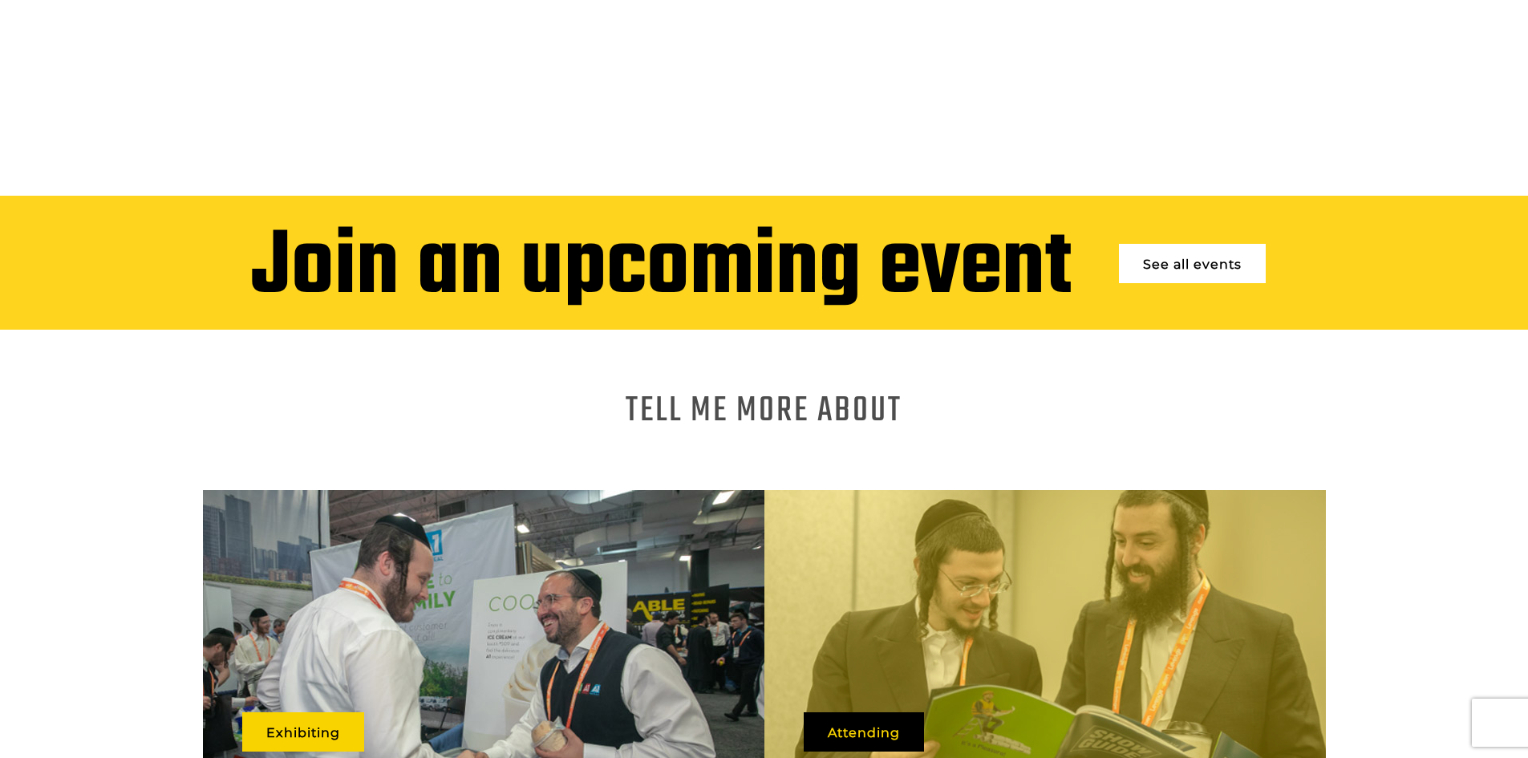 The image size is (1528, 758). What do you see at coordinates (176, 100) in the screenshot?
I see `div: Leave a message` at bounding box center [176, 100].